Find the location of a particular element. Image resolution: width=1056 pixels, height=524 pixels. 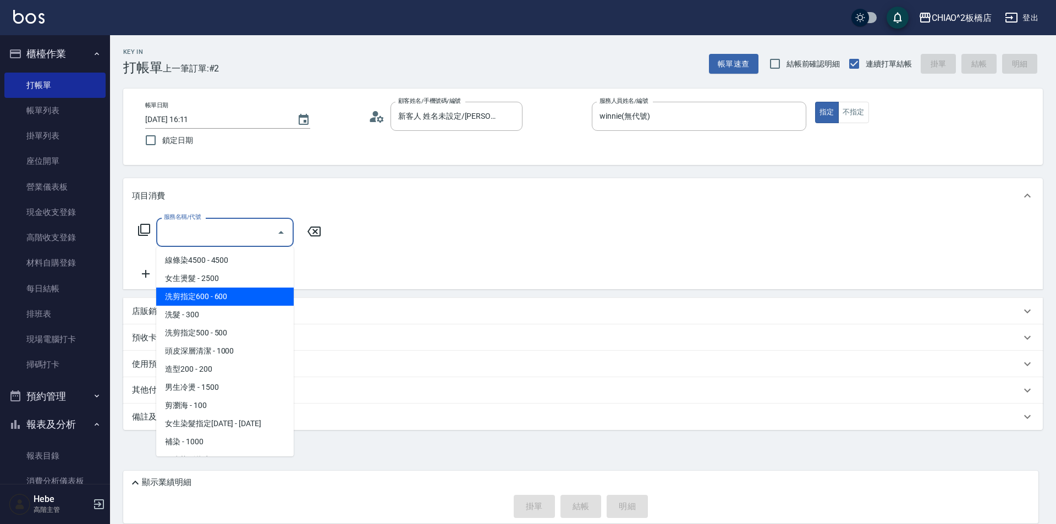

div: 預收卡販賣 is located at coordinates (583, 338).